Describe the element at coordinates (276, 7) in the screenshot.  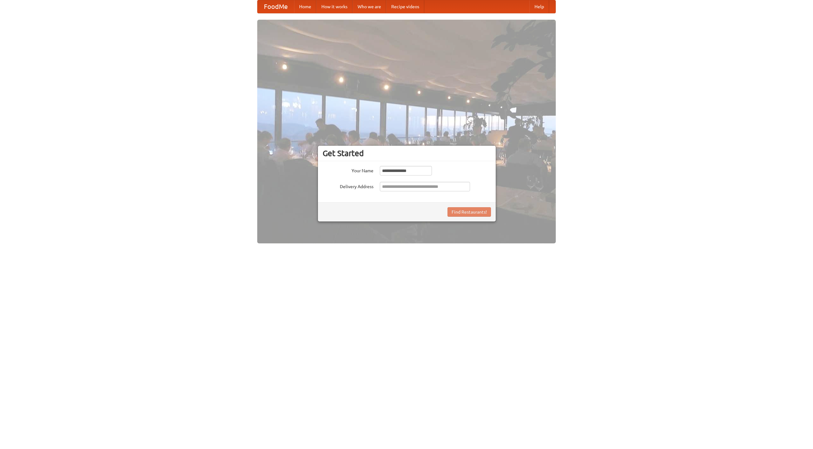
I see `a: FoodMe` at that location.